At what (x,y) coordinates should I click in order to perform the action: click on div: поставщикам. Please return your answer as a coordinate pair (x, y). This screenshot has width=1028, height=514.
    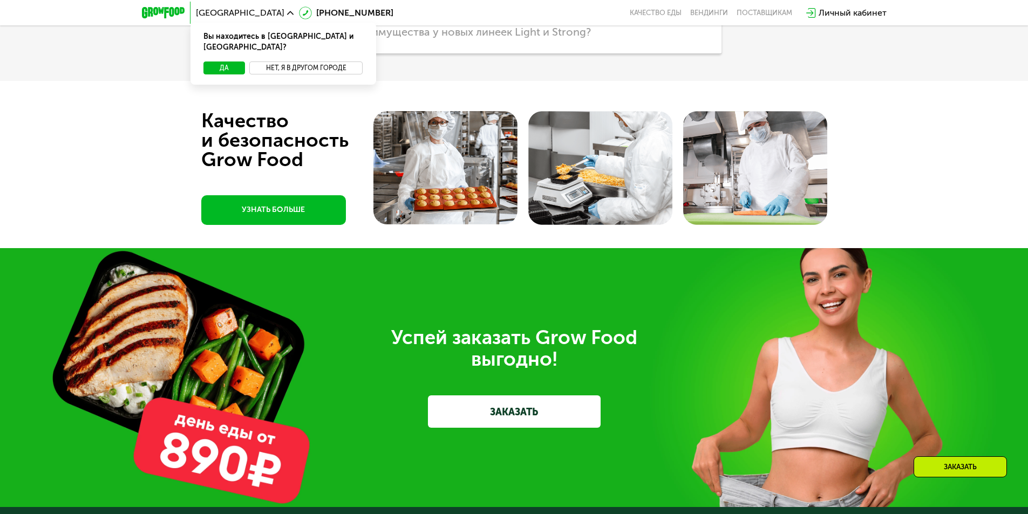
    Looking at the image, I should click on (764, 13).